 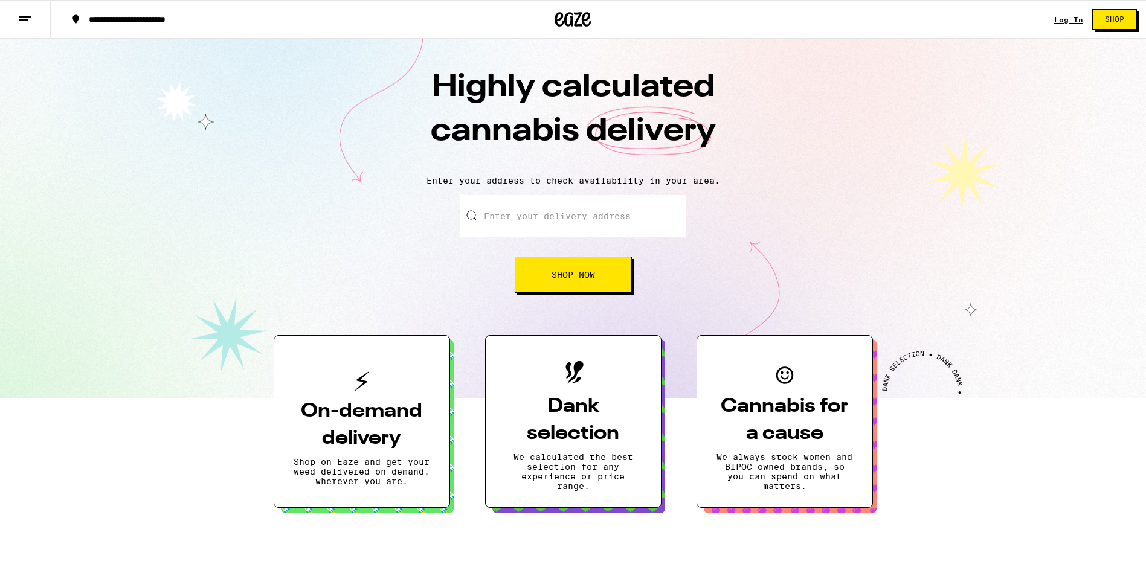 What do you see at coordinates (1115, 19) in the screenshot?
I see `span: Shop` at bounding box center [1115, 19].